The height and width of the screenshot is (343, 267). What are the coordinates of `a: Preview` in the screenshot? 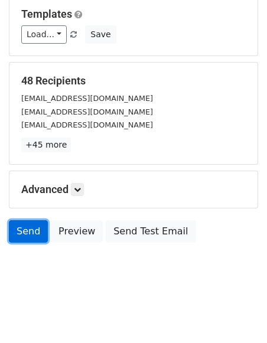 It's located at (77, 231).